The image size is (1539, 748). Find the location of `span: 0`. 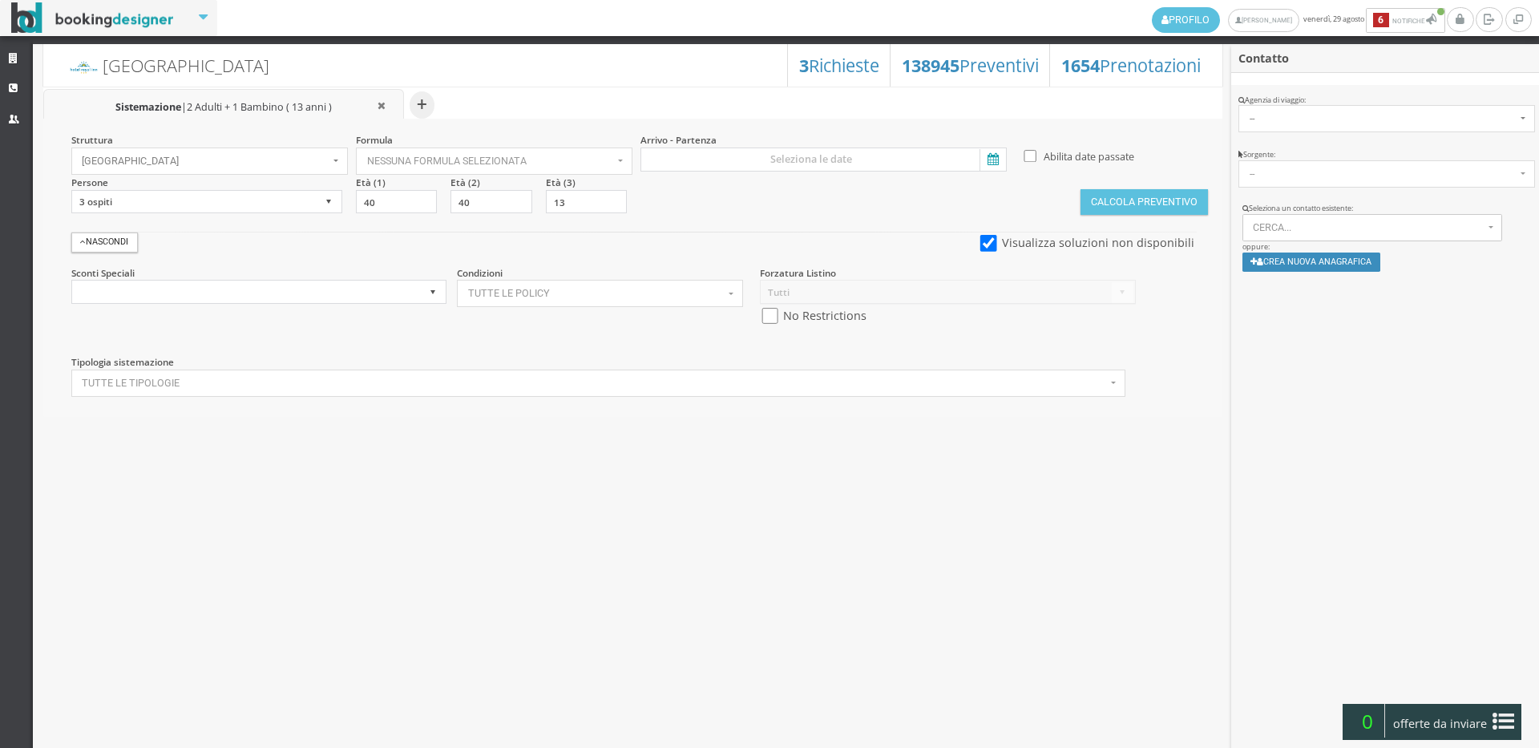

span: 0 is located at coordinates (1367, 721).